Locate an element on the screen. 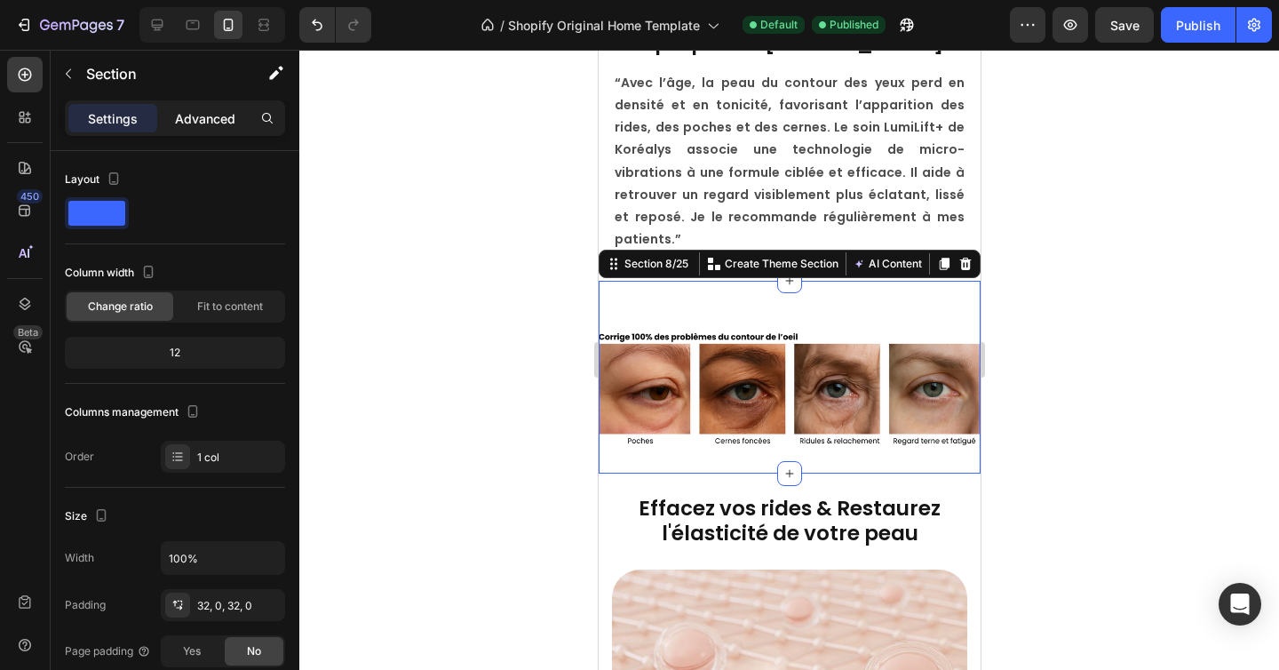 The height and width of the screenshot is (670, 1279). div: Layout is located at coordinates (94, 179).